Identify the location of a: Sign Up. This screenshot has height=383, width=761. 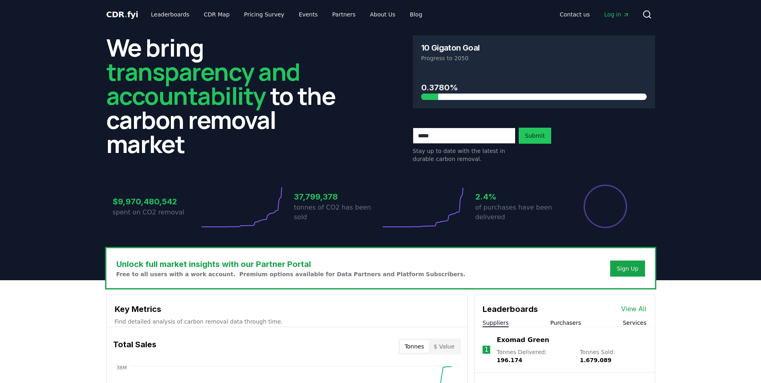
(628, 268).